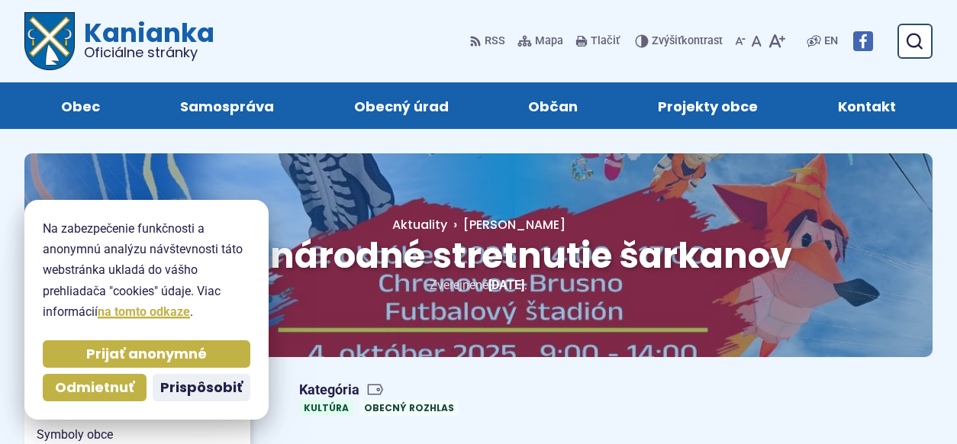 Image resolution: width=957 pixels, height=444 pixels. What do you see at coordinates (401, 105) in the screenshot?
I see `span: Obecný úrad` at bounding box center [401, 105].